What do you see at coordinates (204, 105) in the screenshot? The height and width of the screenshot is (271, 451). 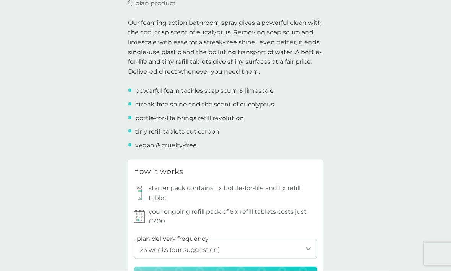 I see `p: streak-free shine and the scent of eucalyptus` at bounding box center [204, 105].